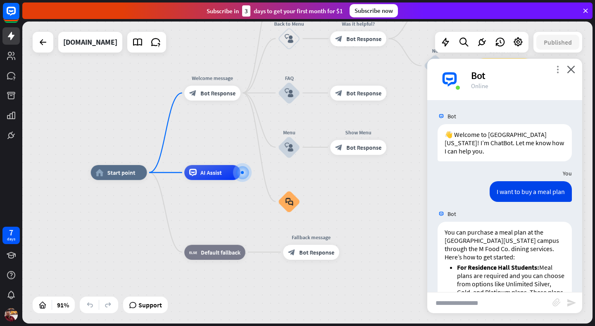 The width and height of the screenshot is (595, 326). Describe the element at coordinates (246, 11) in the screenshot. I see `div: 3` at that location.